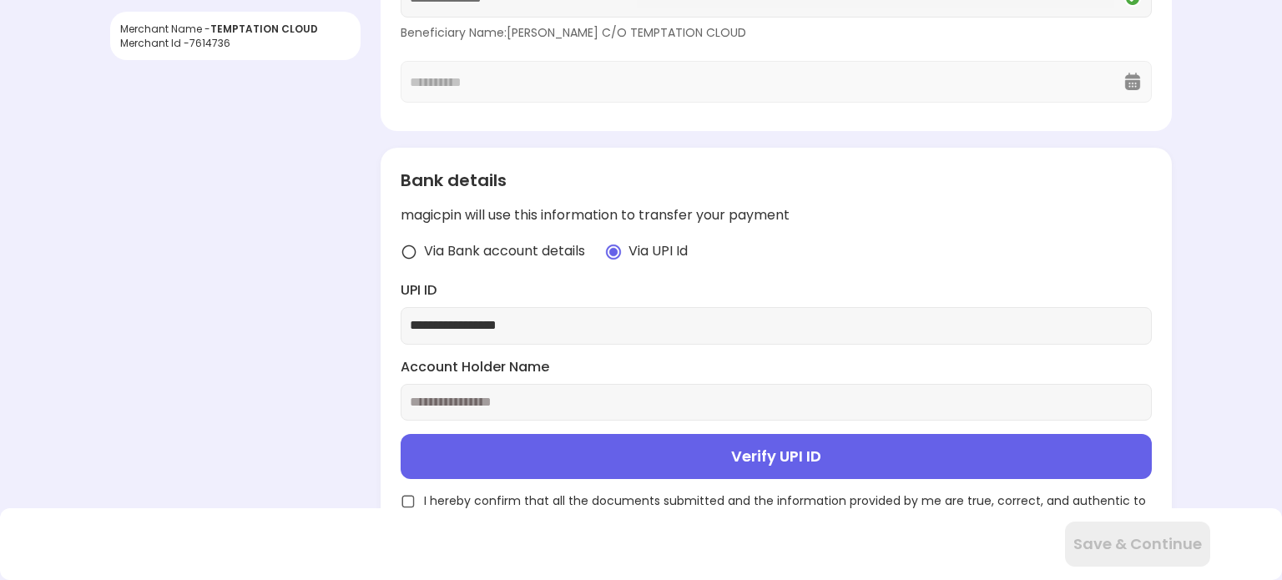  What do you see at coordinates (235, 28) in the screenshot?
I see `div: Merchant Name -` at bounding box center [235, 28].